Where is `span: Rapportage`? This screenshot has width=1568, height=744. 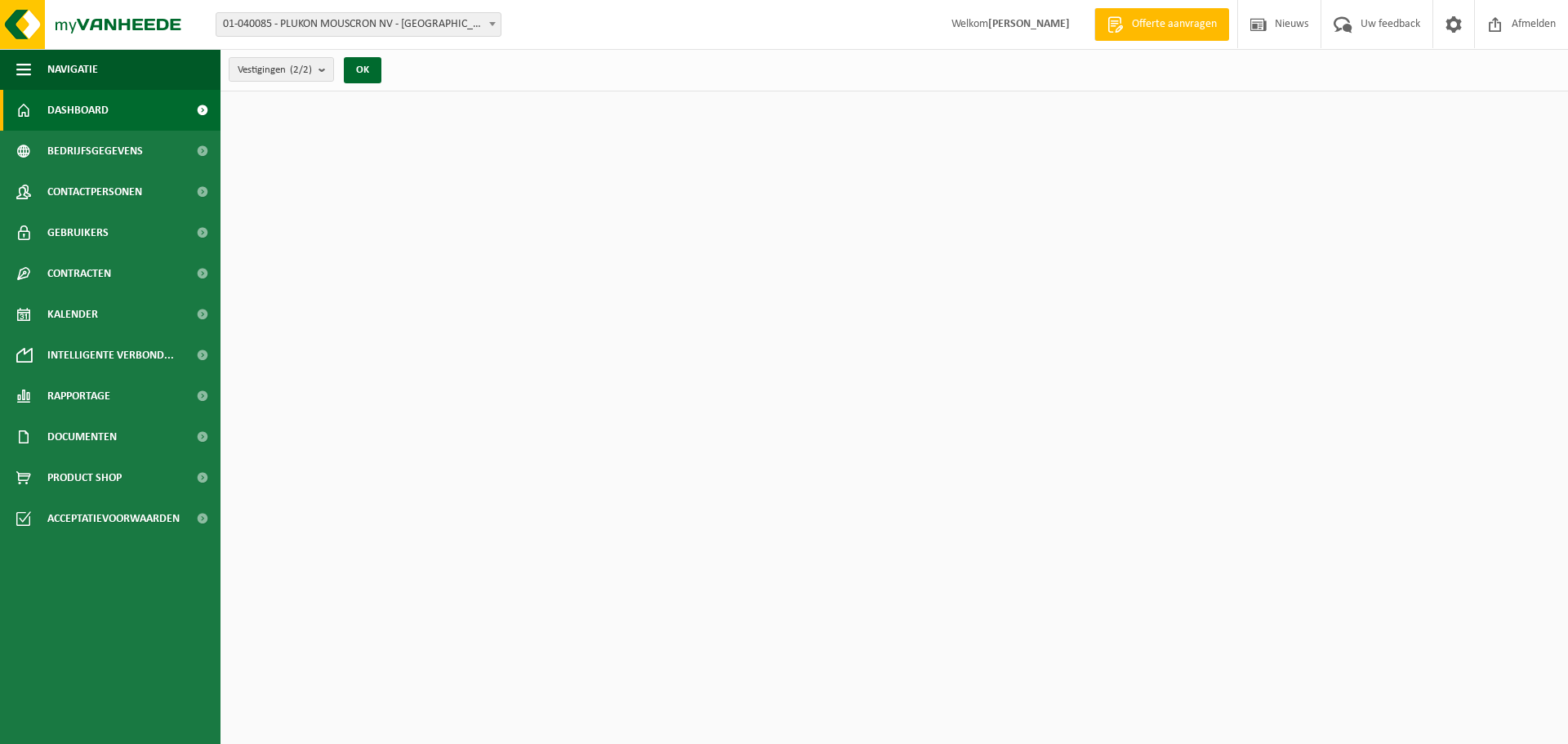
span: Rapportage is located at coordinates (78, 396).